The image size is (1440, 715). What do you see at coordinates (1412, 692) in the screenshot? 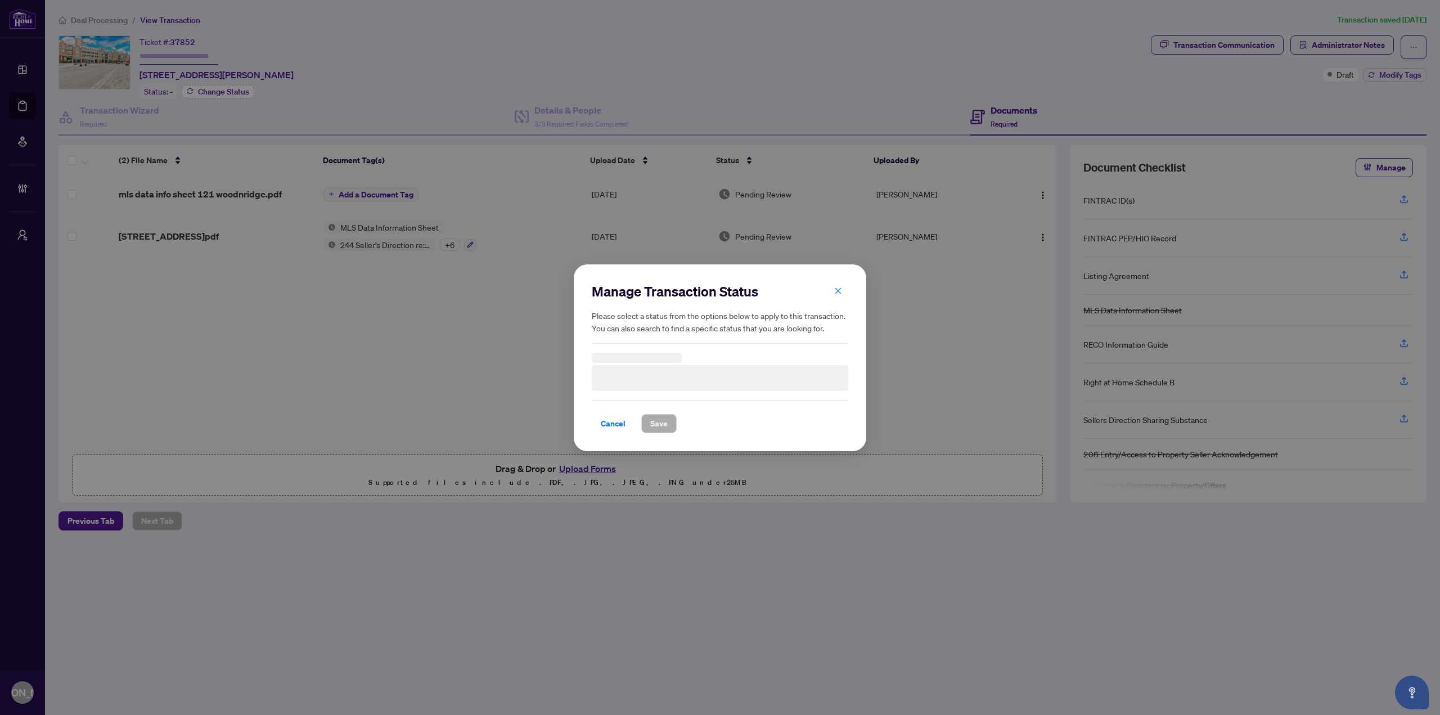
I see `button: Open asap` at bounding box center [1412, 692].